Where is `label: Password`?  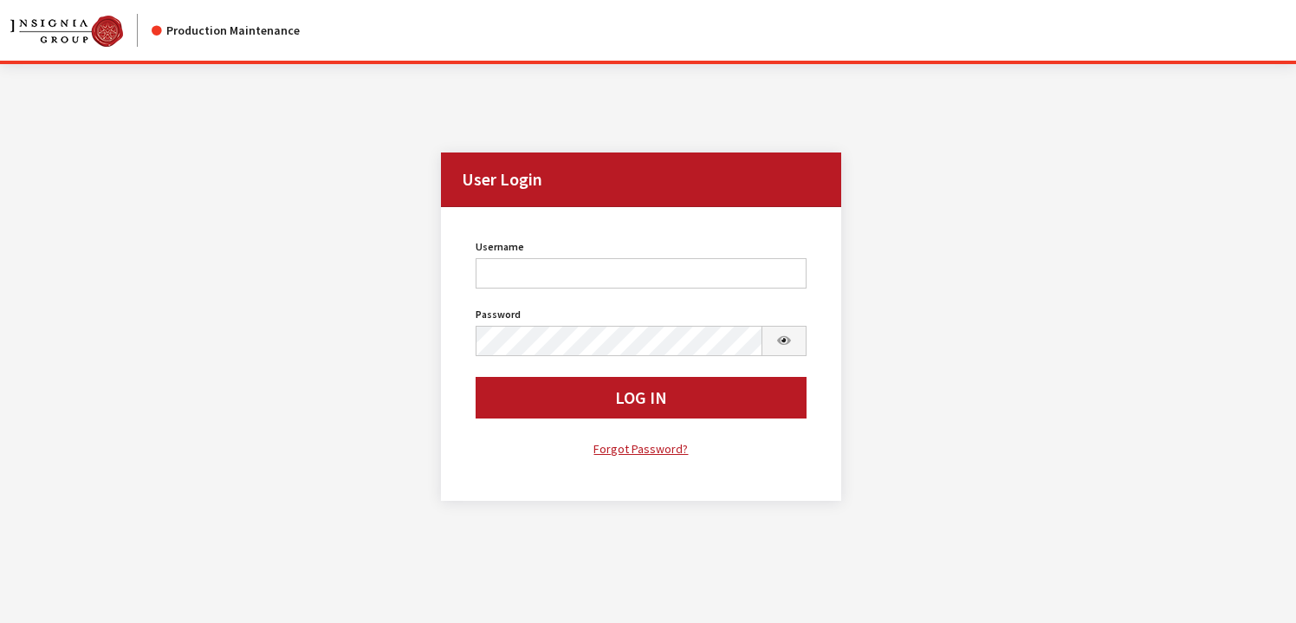
label: Password is located at coordinates (498, 314).